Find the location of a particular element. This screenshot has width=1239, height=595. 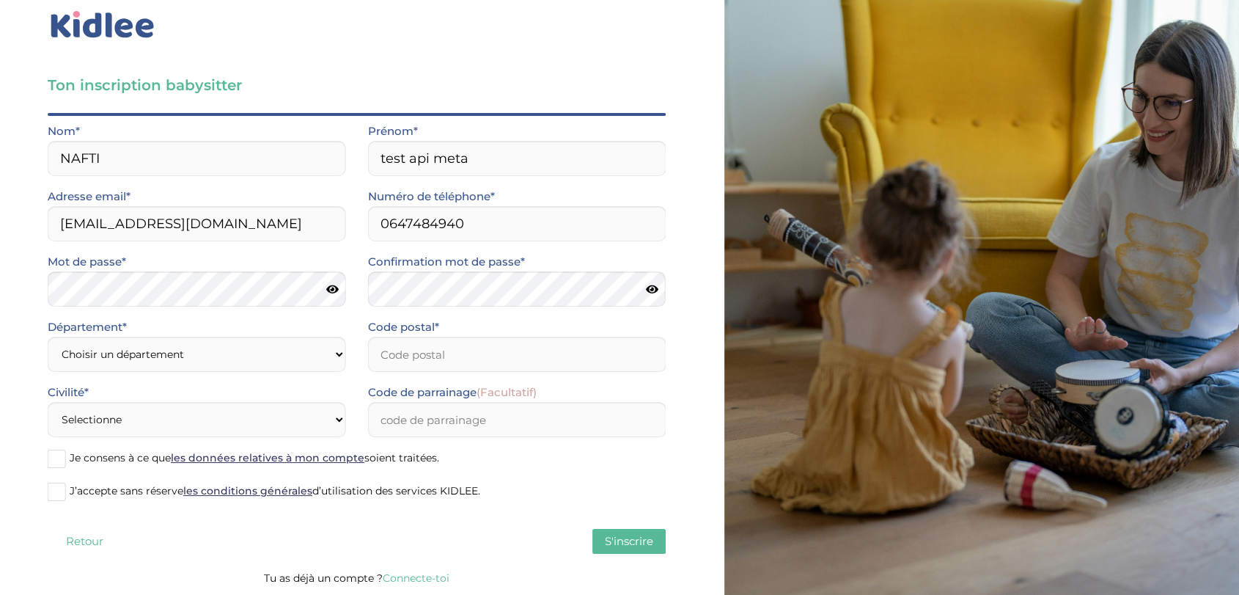

p: Tu as déjà un compte ? is located at coordinates (356, 578).